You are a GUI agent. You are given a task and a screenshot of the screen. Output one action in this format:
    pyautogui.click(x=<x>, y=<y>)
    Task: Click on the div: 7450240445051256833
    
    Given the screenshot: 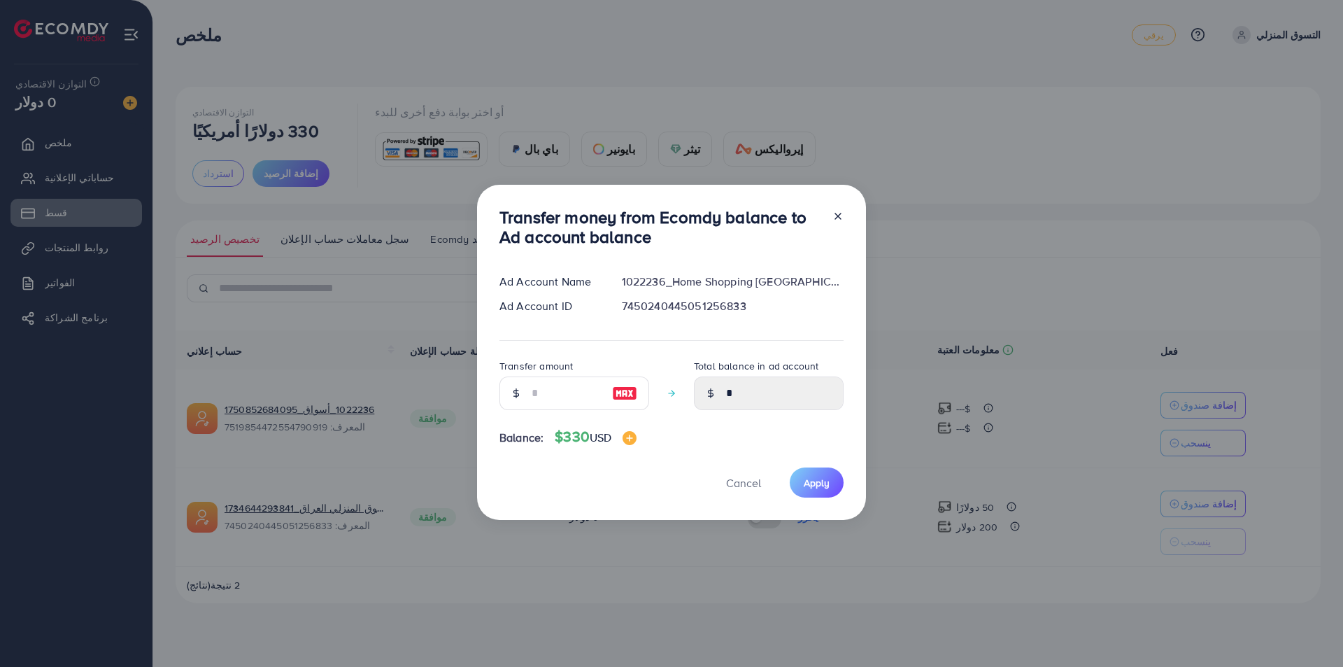 What is the action you would take?
    pyautogui.click(x=732, y=306)
    